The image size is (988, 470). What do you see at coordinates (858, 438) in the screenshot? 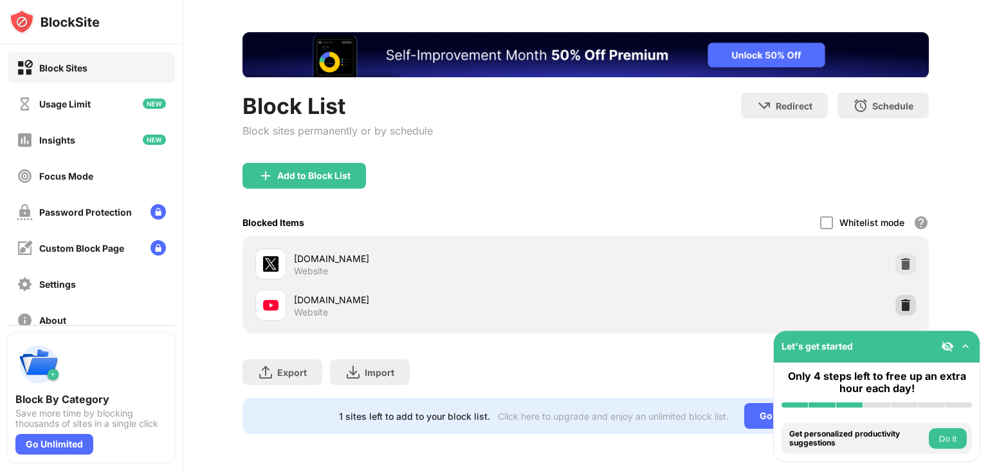
I see `div: Get personalized productivity suggestions` at bounding box center [858, 438].